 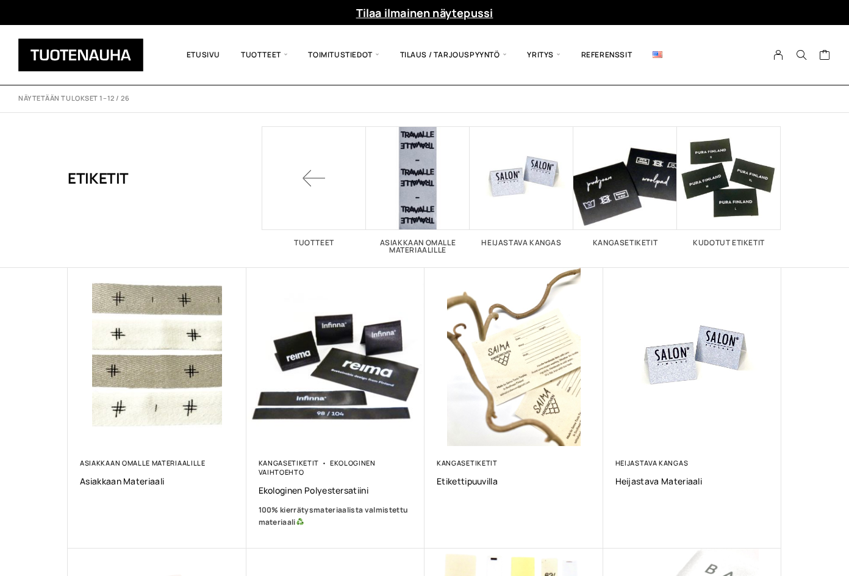 I want to click on h2: Asiakkaan omalle materiaalille, so click(x=418, y=246).